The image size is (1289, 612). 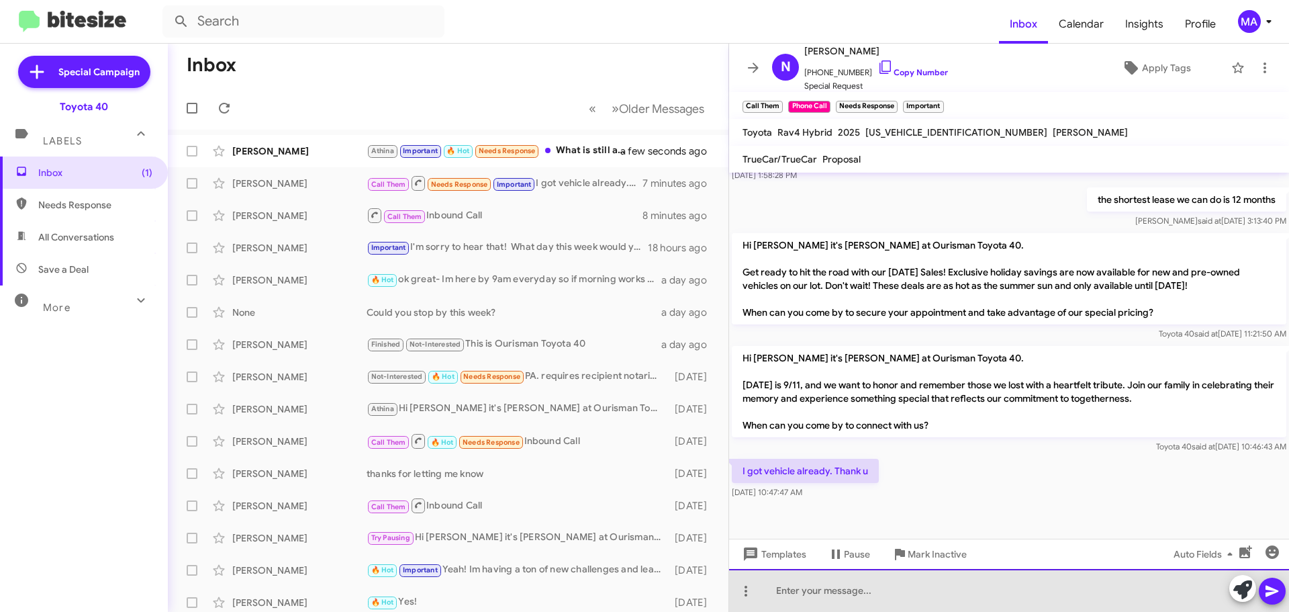 I want to click on div: MA, so click(x=1250, y=21).